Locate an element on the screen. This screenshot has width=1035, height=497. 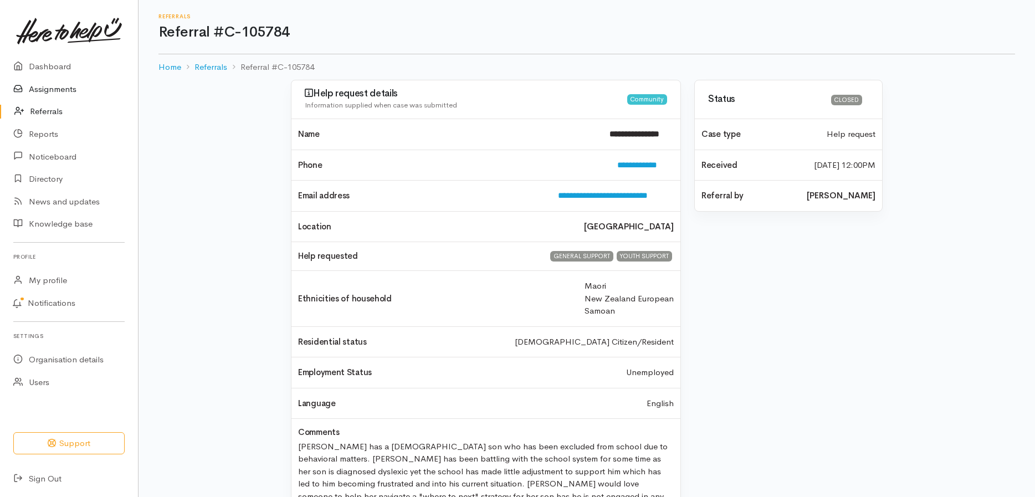
h4: Name is located at coordinates (447, 134).